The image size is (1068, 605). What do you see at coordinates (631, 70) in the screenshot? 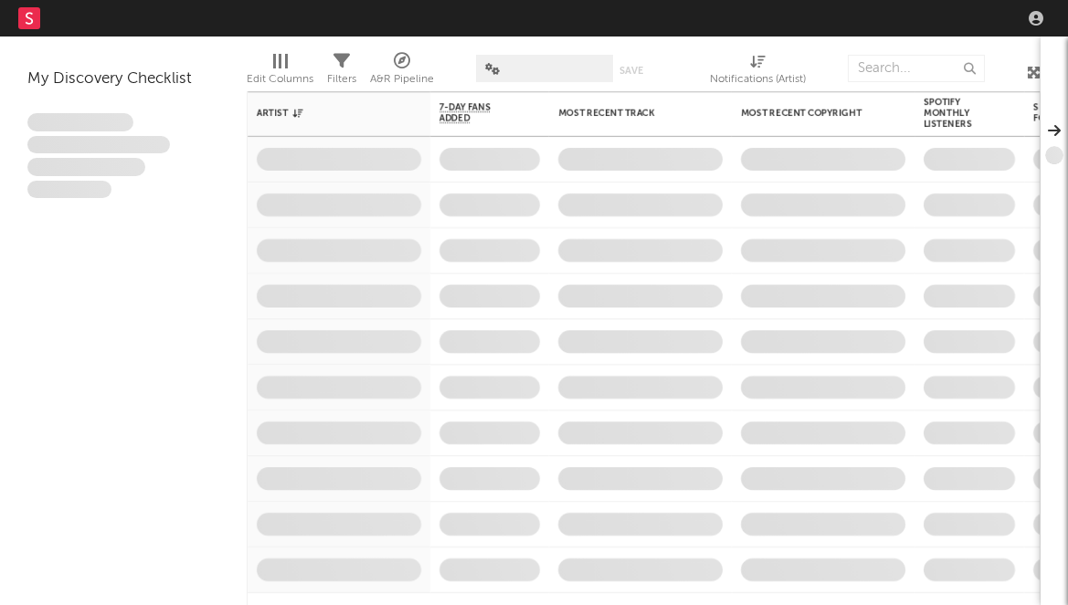
I see `button: Save` at bounding box center [631, 70].